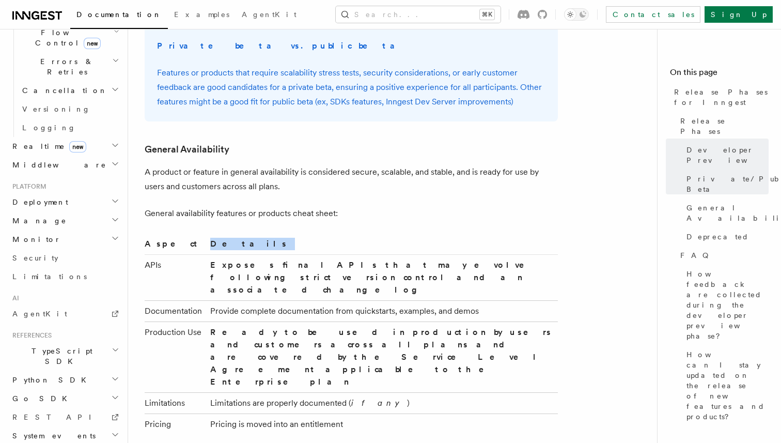 Image resolution: width=781 pixels, height=443 pixels. What do you see at coordinates (50, 380) in the screenshot?
I see `span: Python SDK` at bounding box center [50, 380].